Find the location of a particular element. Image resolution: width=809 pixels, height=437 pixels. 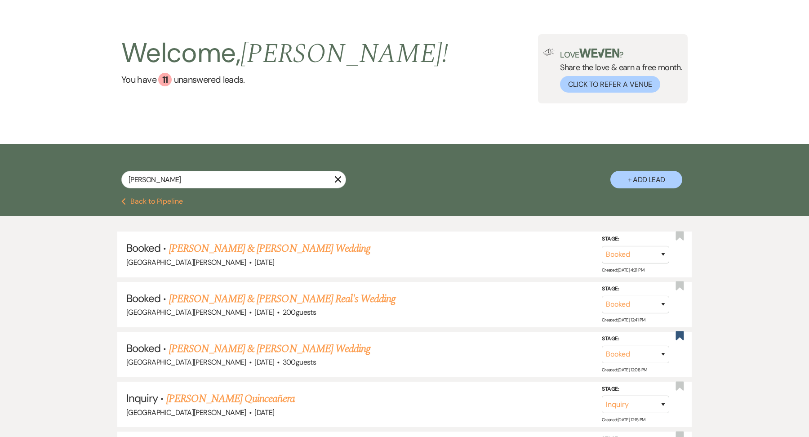

span: 200 guests is located at coordinates (299, 312).